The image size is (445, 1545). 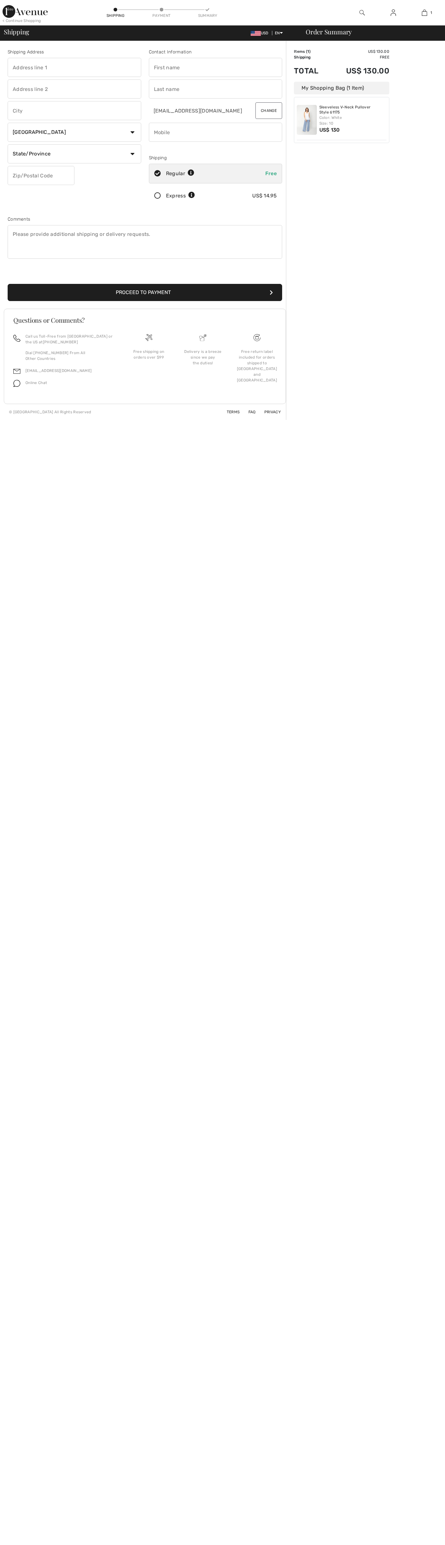 I want to click on a: Privacy, so click(x=269, y=412).